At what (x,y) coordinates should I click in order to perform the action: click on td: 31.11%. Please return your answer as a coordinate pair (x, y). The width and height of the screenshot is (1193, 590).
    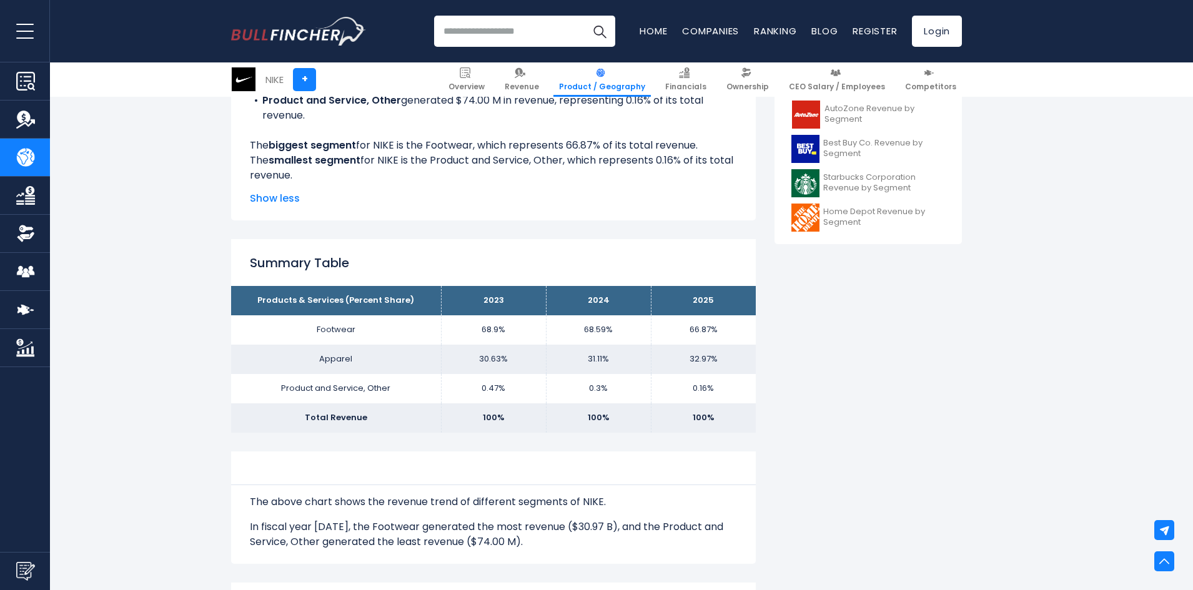
    Looking at the image, I should click on (599, 359).